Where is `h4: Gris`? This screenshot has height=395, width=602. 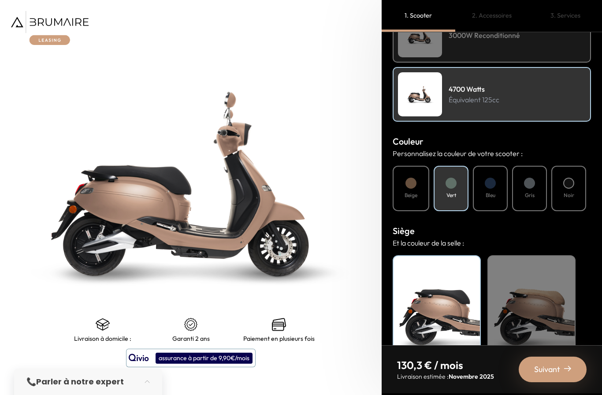 h4: Gris is located at coordinates (530, 195).